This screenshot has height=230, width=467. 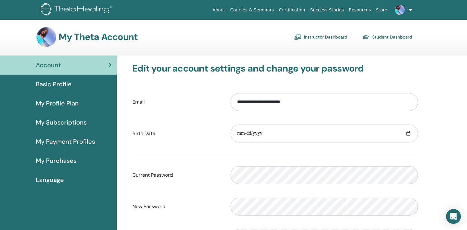 What do you see at coordinates (98, 37) in the screenshot?
I see `h3: My Theta Account` at bounding box center [98, 37].